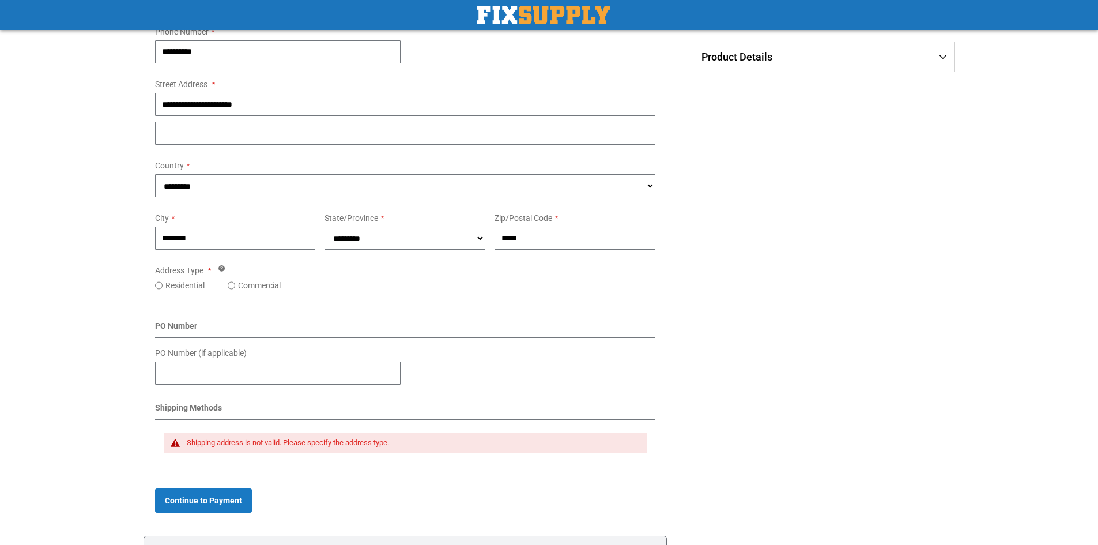 This screenshot has width=1098, height=545. I want to click on button: Continue to Payment, so click(203, 500).